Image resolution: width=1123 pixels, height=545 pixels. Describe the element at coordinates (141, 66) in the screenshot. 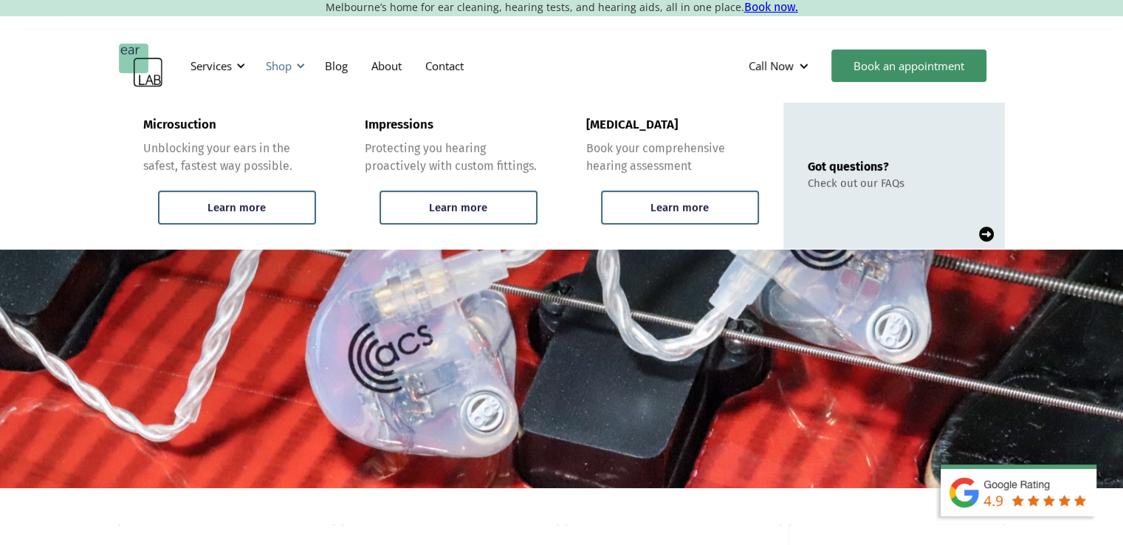

I see `a: home` at that location.